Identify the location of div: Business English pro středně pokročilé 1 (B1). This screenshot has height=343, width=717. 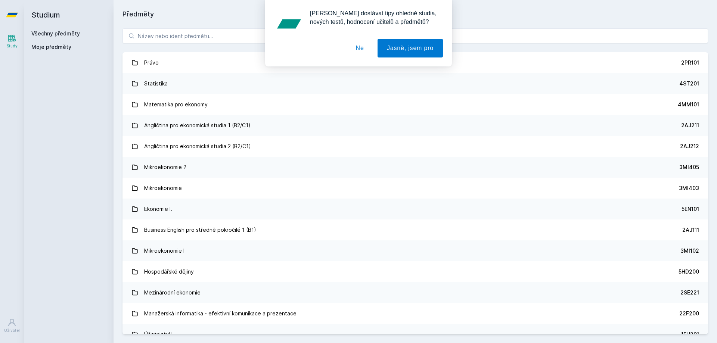
(200, 230).